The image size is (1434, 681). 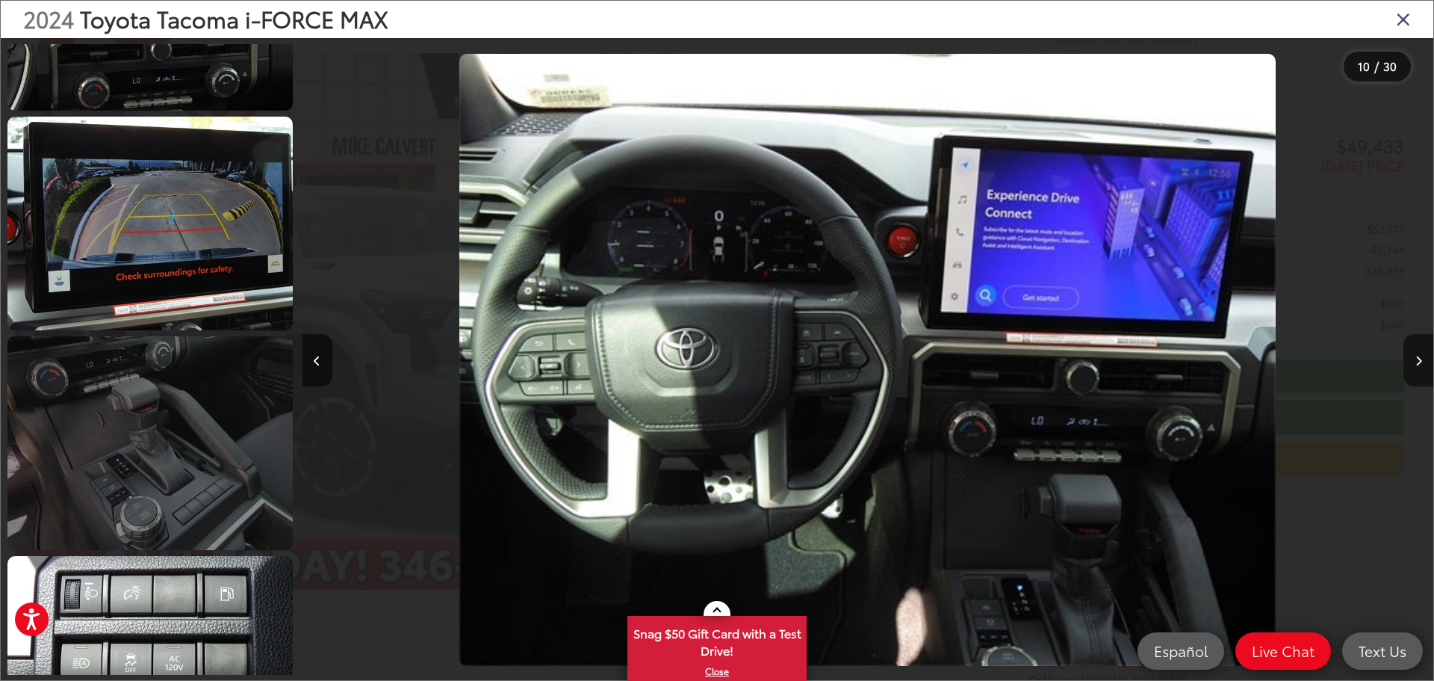 What do you see at coordinates (1181, 650) in the screenshot?
I see `span: Español` at bounding box center [1181, 650].